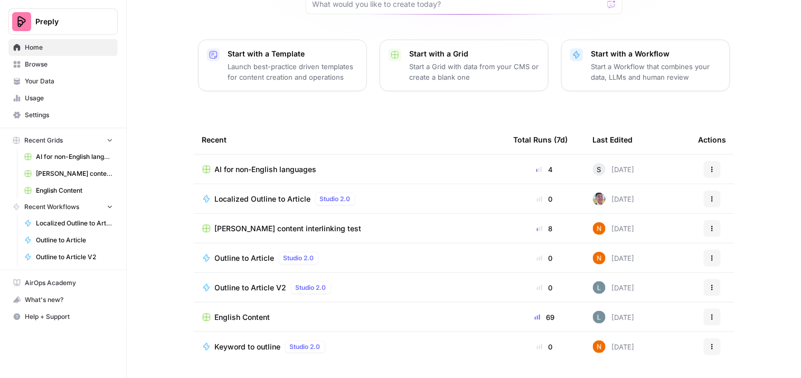 The image size is (801, 378). I want to click on button: Start with a WorkflowStart a Workflow that combines your data, LLMs and human review, so click(646, 65).